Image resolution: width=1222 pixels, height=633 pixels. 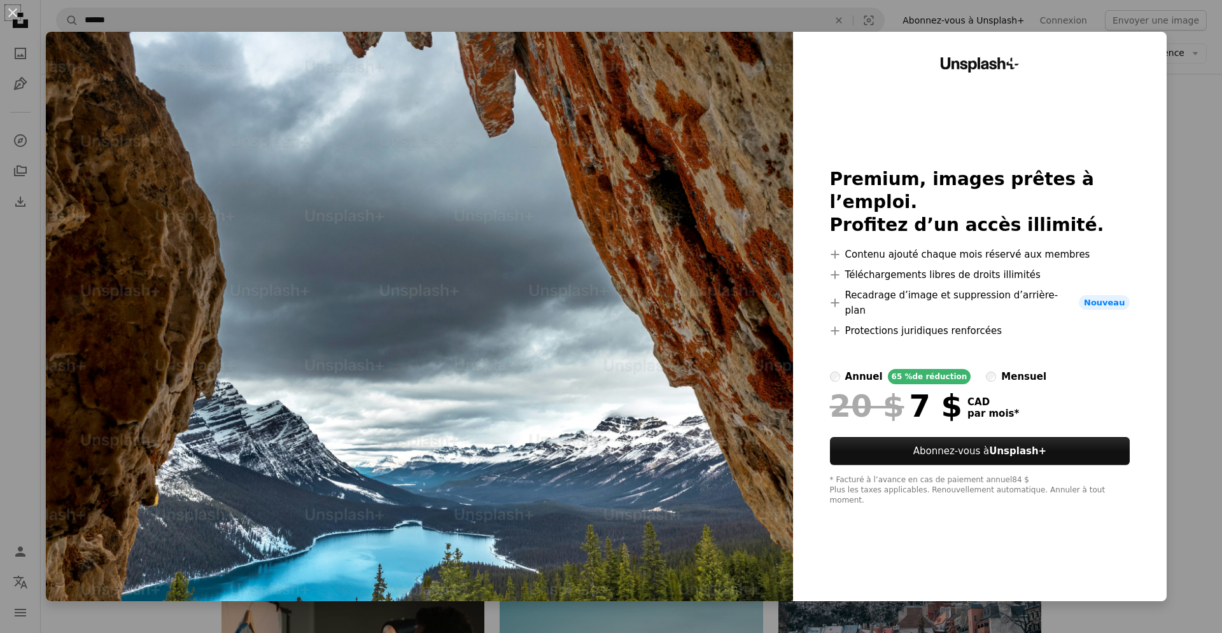 I want to click on div: annuel, so click(x=864, y=377).